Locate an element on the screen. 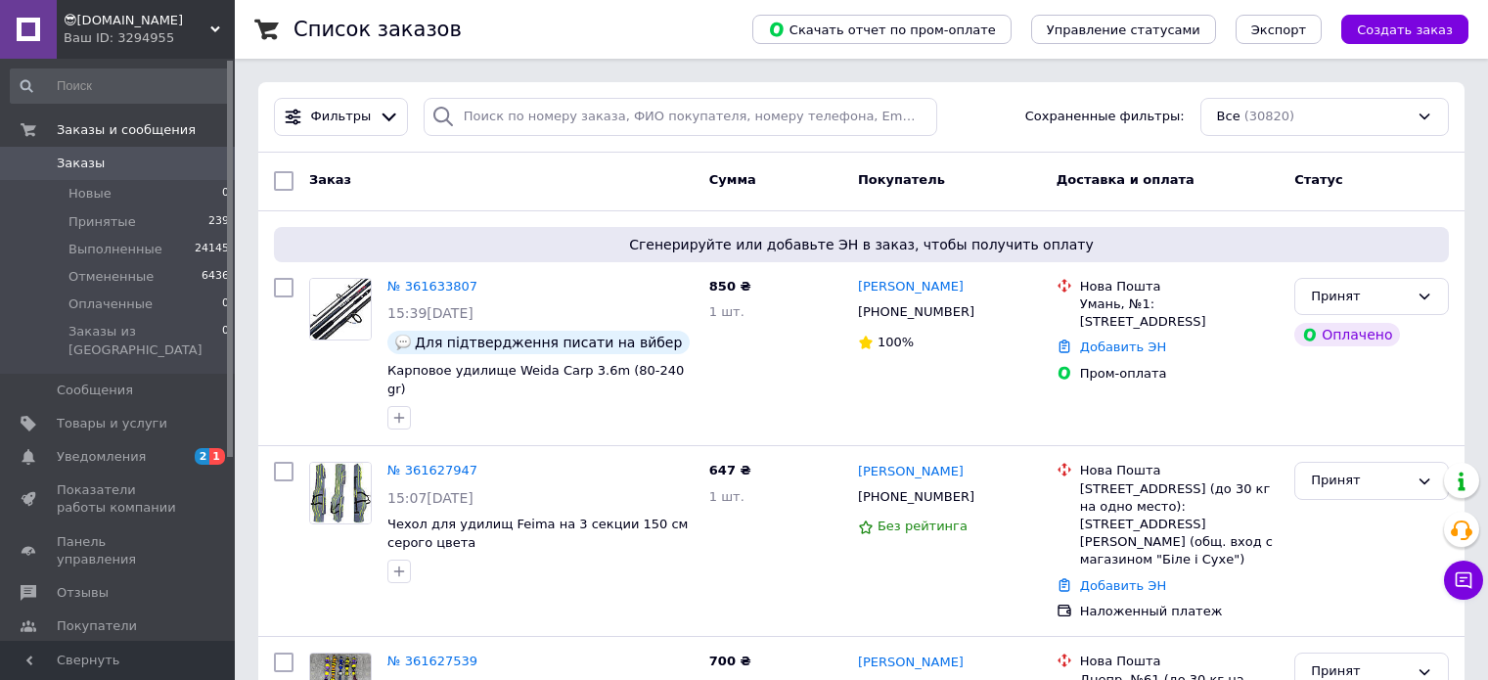  span: Статус is located at coordinates (1319, 179).